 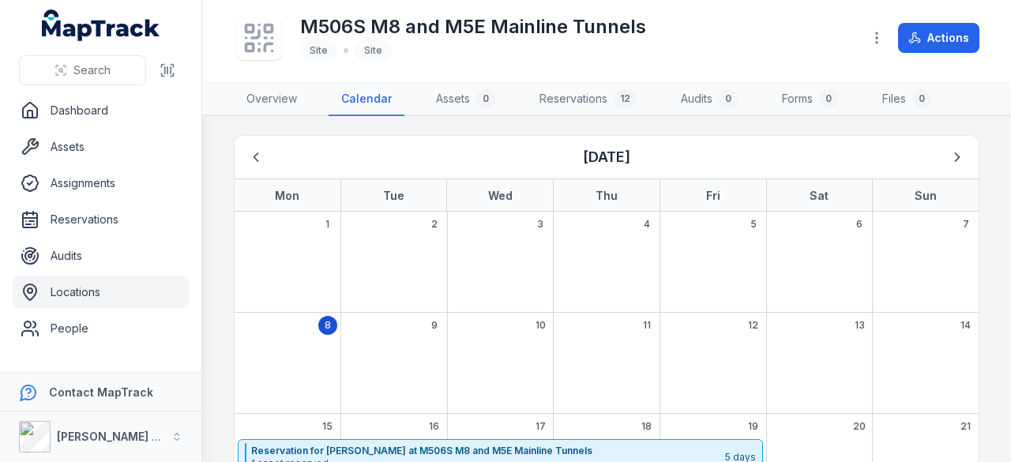 I want to click on strong: Mon, so click(x=287, y=195).